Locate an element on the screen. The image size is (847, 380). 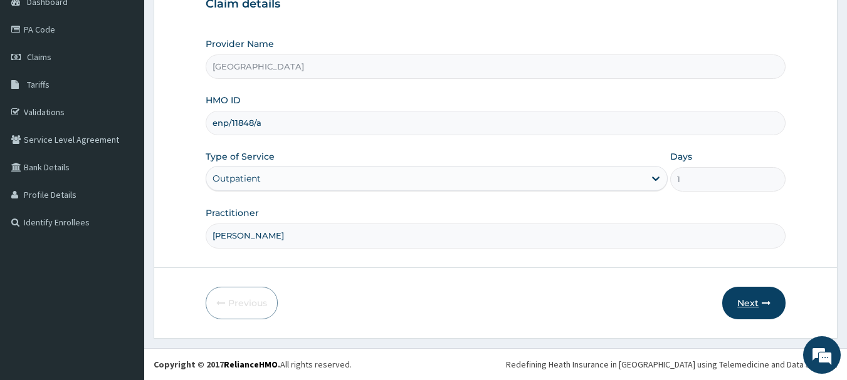
div: Minimize live chat window is located at coordinates (221, 21).